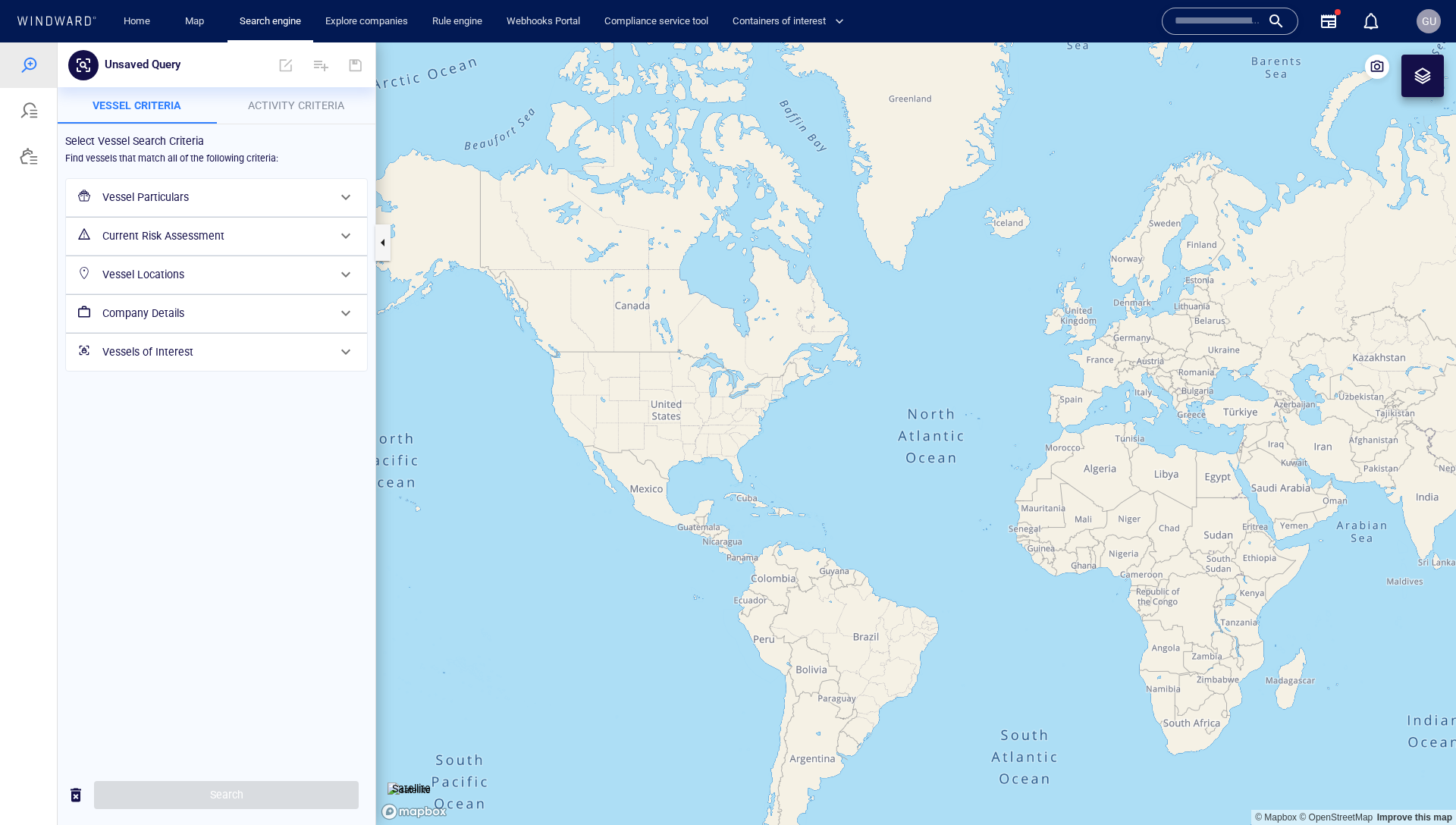 This screenshot has height=825, width=1456. What do you see at coordinates (216, 98) in the screenshot?
I see `h6: Select Vessel Search Criteria` at bounding box center [216, 98].